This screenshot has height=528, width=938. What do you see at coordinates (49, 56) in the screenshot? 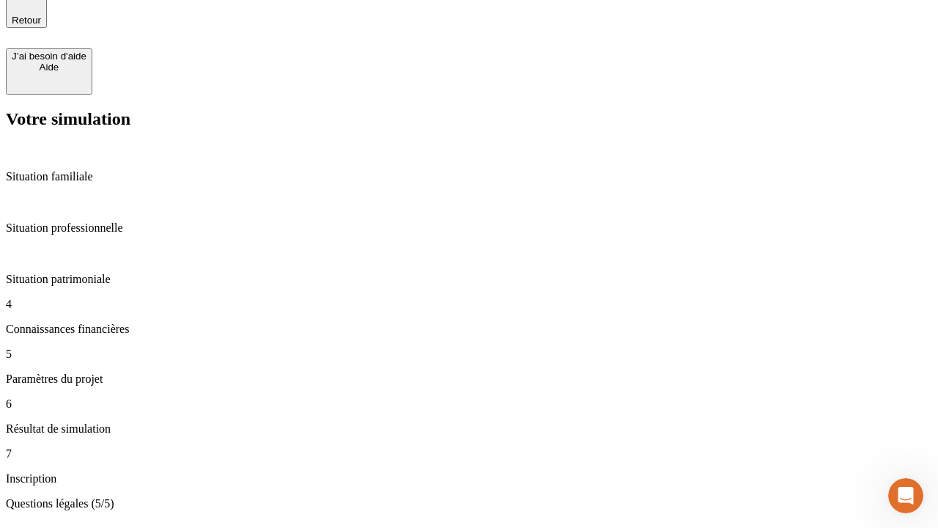
I see `div: J’ai besoin d'aide` at bounding box center [49, 56].